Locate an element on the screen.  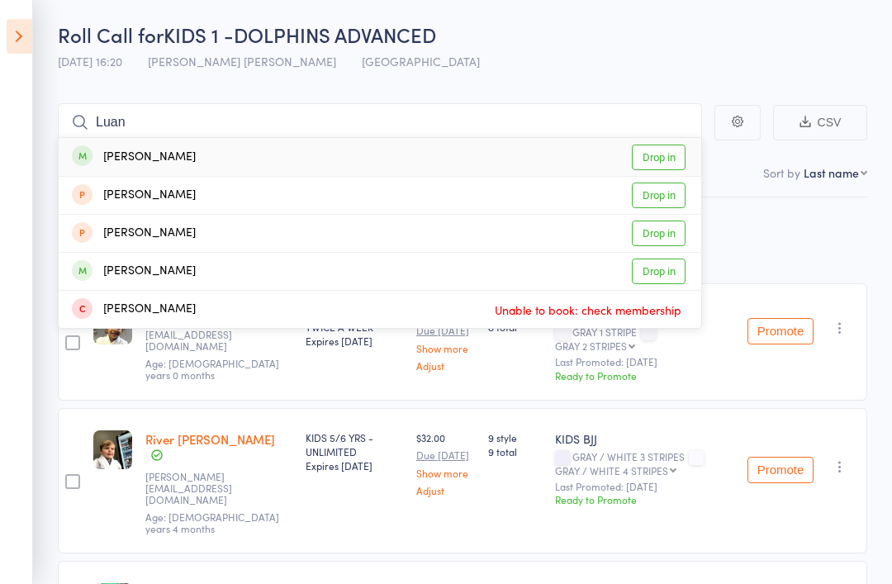
small: kirryncrossman@gmail.com is located at coordinates (199, 340).